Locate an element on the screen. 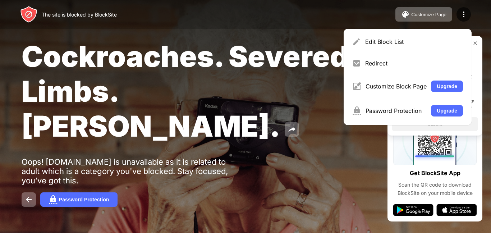  div: Customize Page is located at coordinates (429, 14).